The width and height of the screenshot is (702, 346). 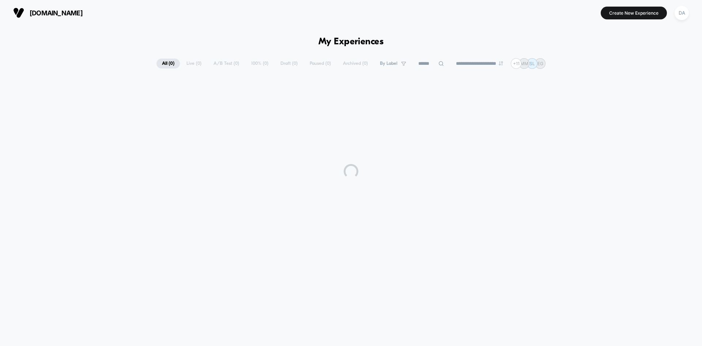 I want to click on img: Visually logo, so click(x=19, y=13).